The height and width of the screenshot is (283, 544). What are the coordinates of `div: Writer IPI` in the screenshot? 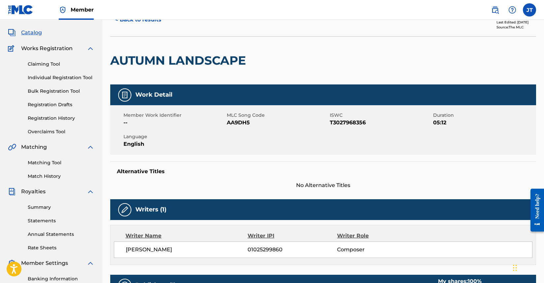 It's located at (292, 236).